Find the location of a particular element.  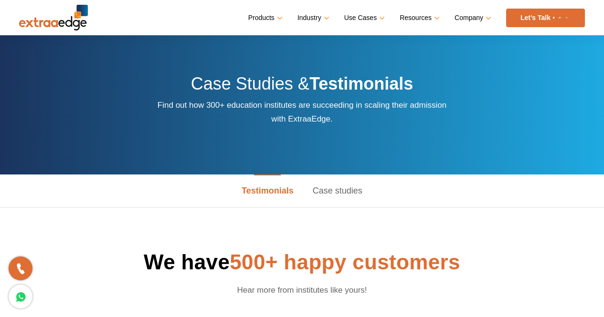

a: Products is located at coordinates (264, 18).